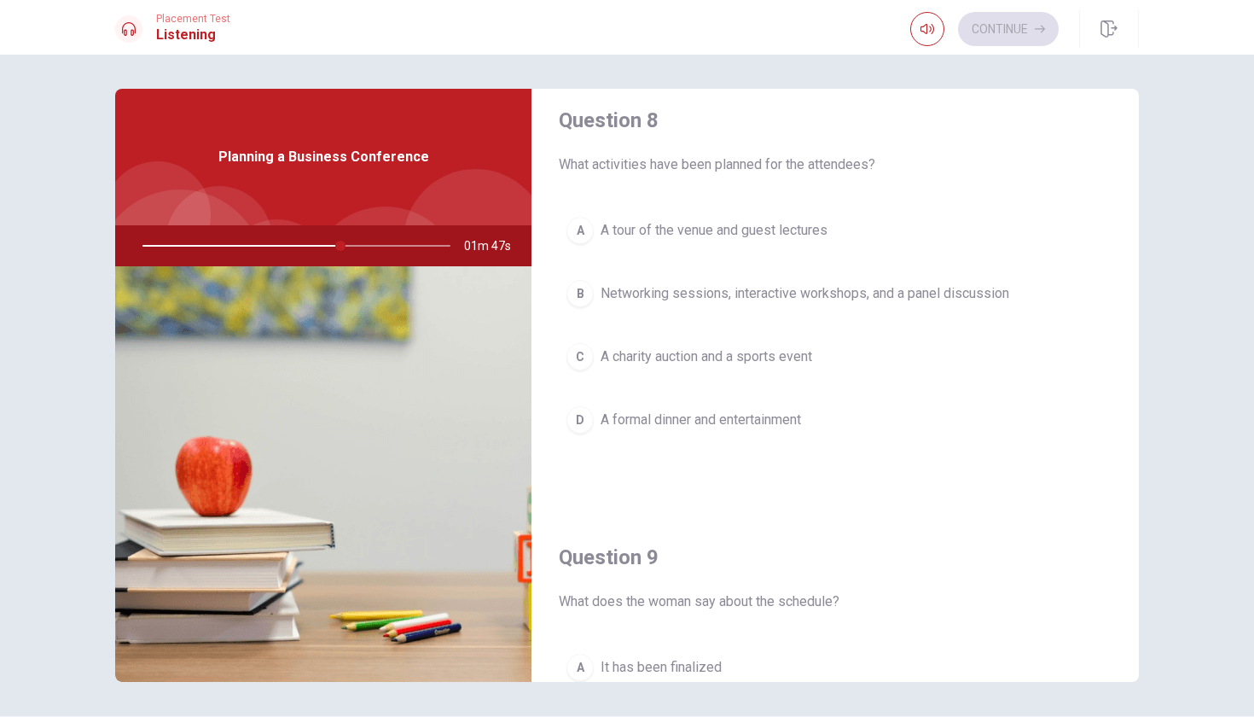 Image resolution: width=1254 pixels, height=717 pixels. What do you see at coordinates (835, 165) in the screenshot?
I see `span: What activities have been planned for the attendees?` at bounding box center [835, 165].